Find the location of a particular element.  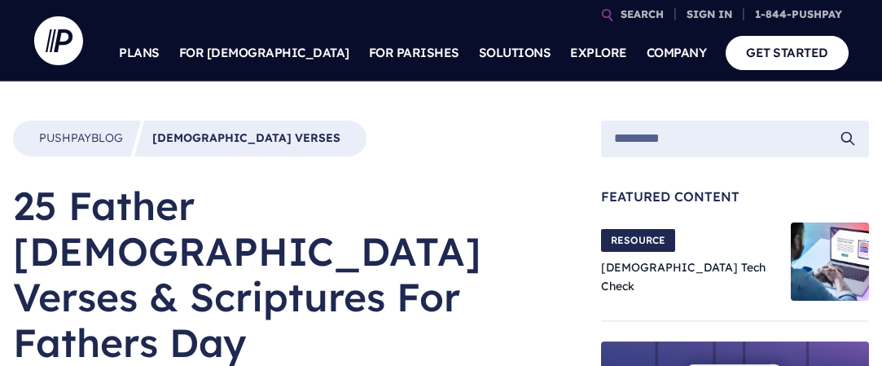

span: RESOURCE is located at coordinates (638, 240).